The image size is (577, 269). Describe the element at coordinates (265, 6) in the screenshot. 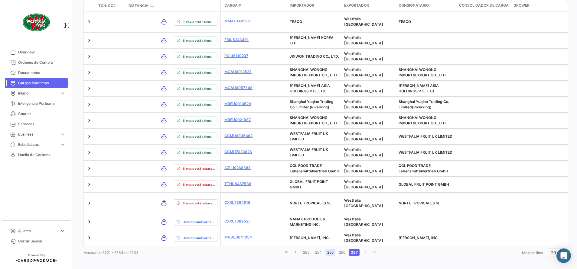

I see `datatable-header-cell: Póliza` at that location.